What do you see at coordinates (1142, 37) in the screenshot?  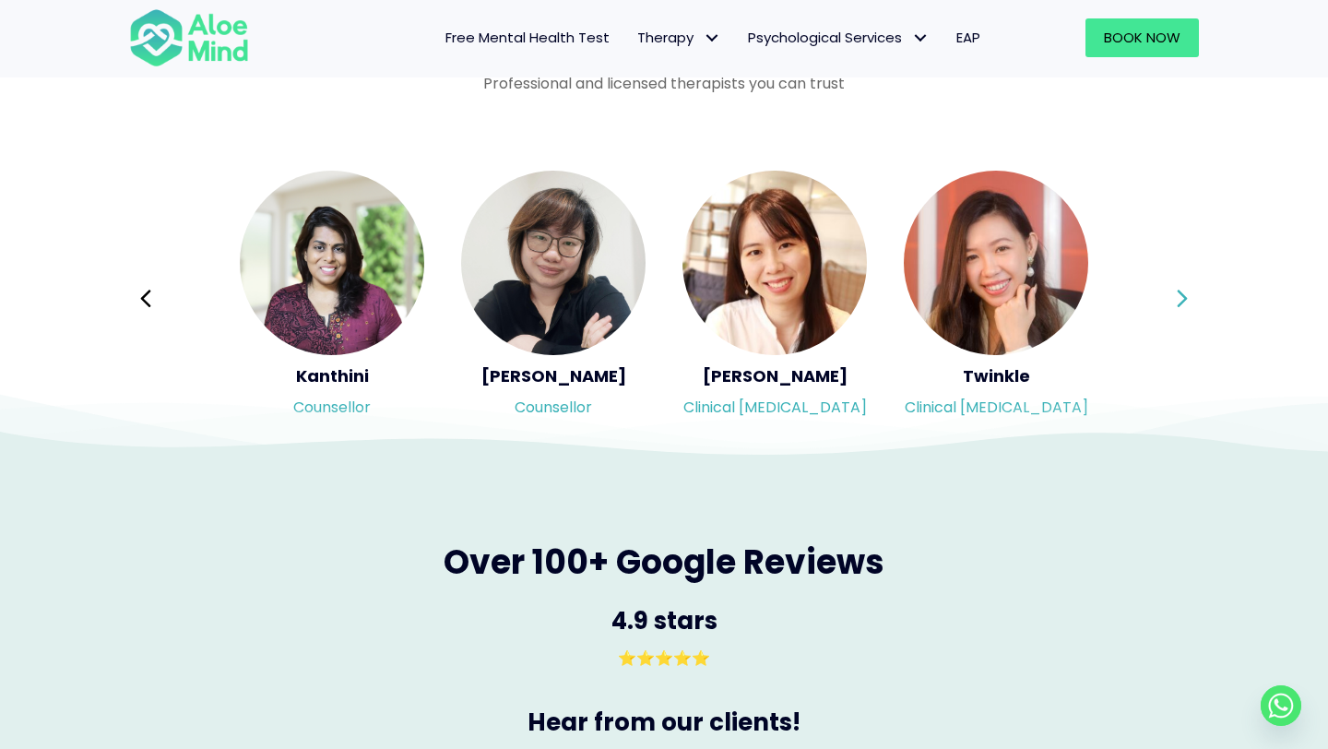 I see `span: Book Now` at bounding box center [1142, 37].